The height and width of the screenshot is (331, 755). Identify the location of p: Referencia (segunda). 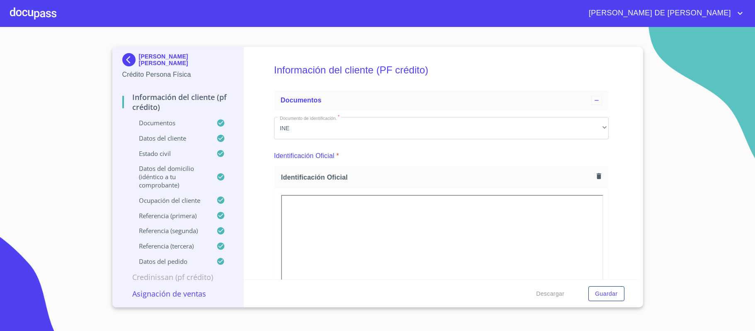
(170, 231).